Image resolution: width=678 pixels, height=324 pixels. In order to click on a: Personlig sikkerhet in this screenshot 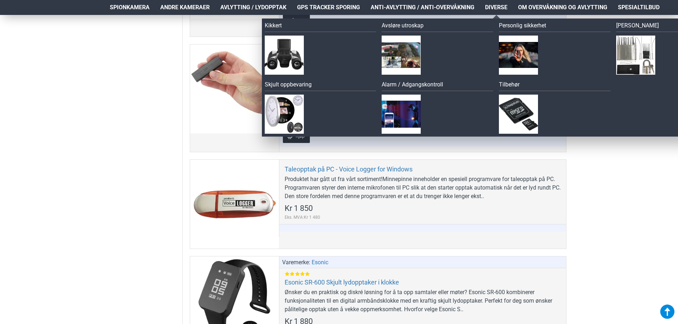, I will do `click(555, 27)`.